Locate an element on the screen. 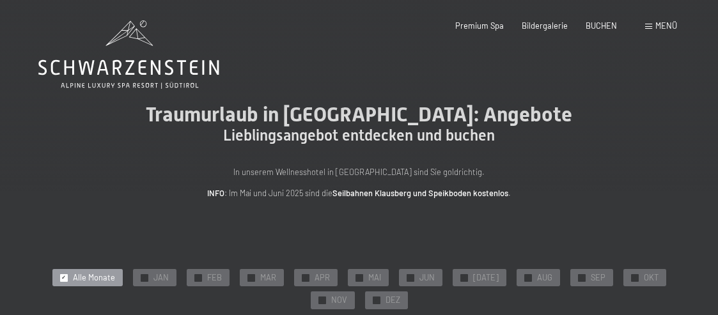 Image resolution: width=718 pixels, height=315 pixels. span: Alle Monate is located at coordinates (94, 278).